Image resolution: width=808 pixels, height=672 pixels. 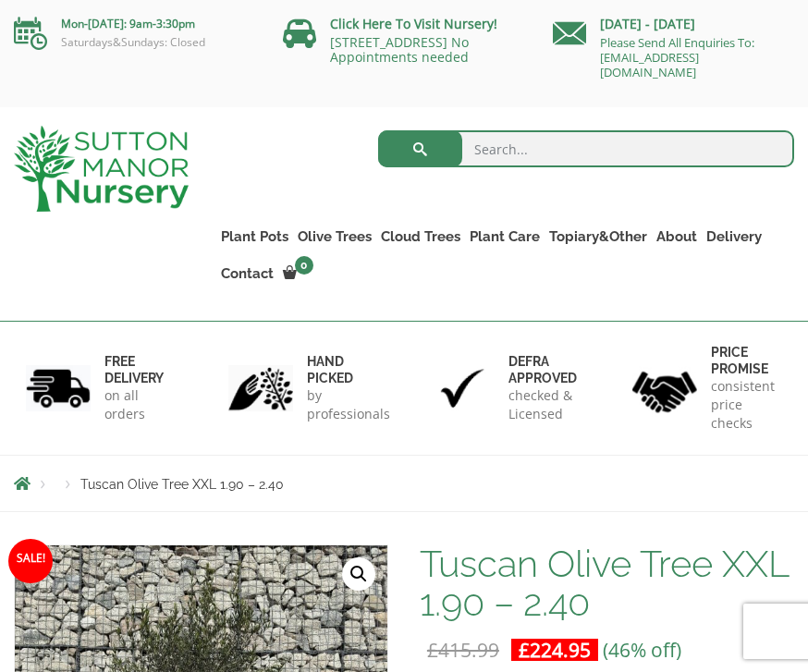 What do you see at coordinates (598, 237) in the screenshot?
I see `a: Topiary&Other` at bounding box center [598, 237].